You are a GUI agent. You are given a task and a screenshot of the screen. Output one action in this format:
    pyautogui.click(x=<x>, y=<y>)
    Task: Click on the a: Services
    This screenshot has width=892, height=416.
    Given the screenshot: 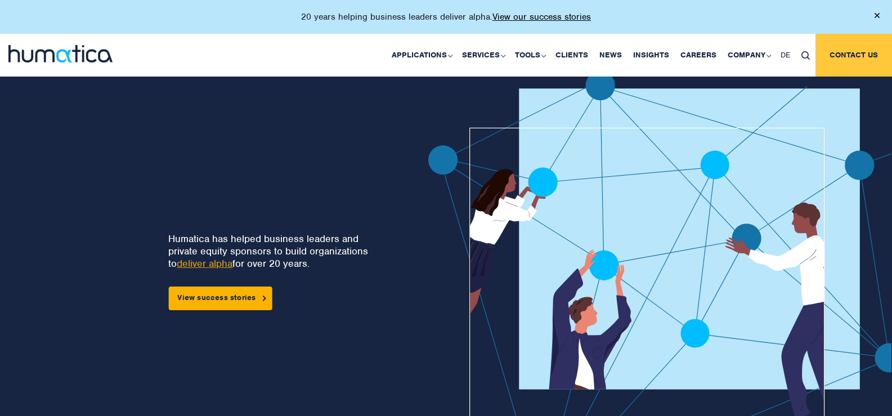 What is the action you would take?
    pyautogui.click(x=483, y=55)
    